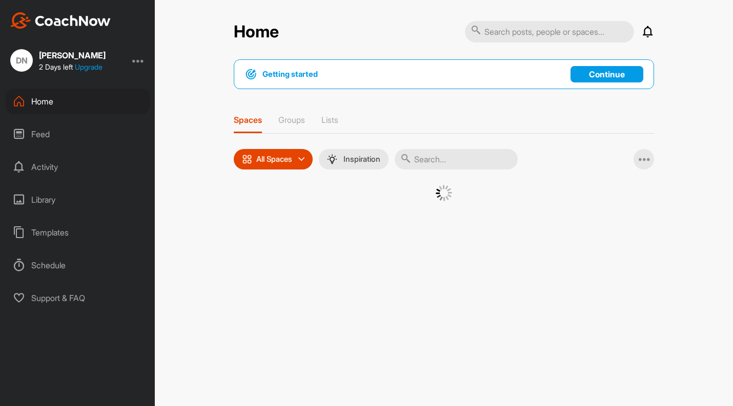  What do you see at coordinates (247, 159) in the screenshot?
I see `img: icon` at bounding box center [247, 159].